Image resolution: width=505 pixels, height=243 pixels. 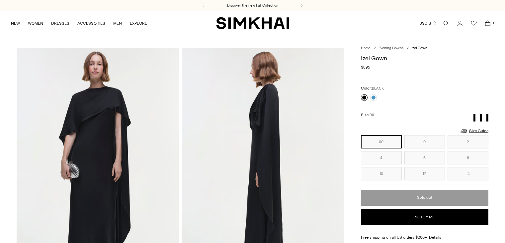 What do you see at coordinates (366, 48) in the screenshot?
I see `a: Home` at bounding box center [366, 48].